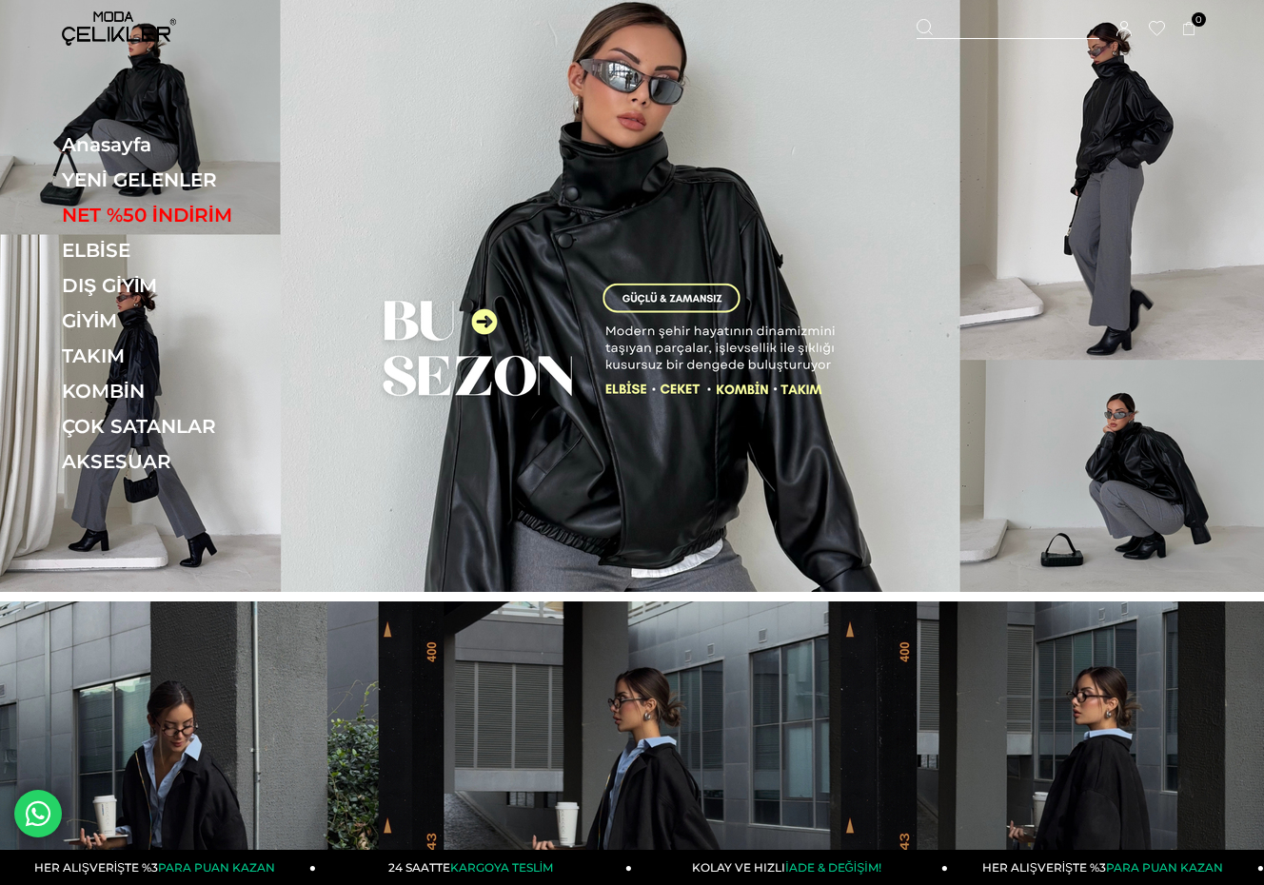 This screenshot has width=1264, height=885. I want to click on a: HER ALIŞVERİŞTE %3PARA PUAN KAZAN, so click(1106, 867).